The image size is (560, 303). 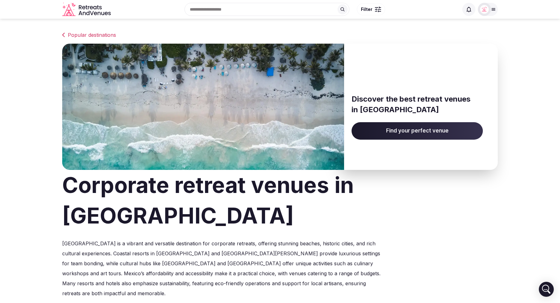 I want to click on div: Open Intercom Messenger, so click(x=547, y=289).